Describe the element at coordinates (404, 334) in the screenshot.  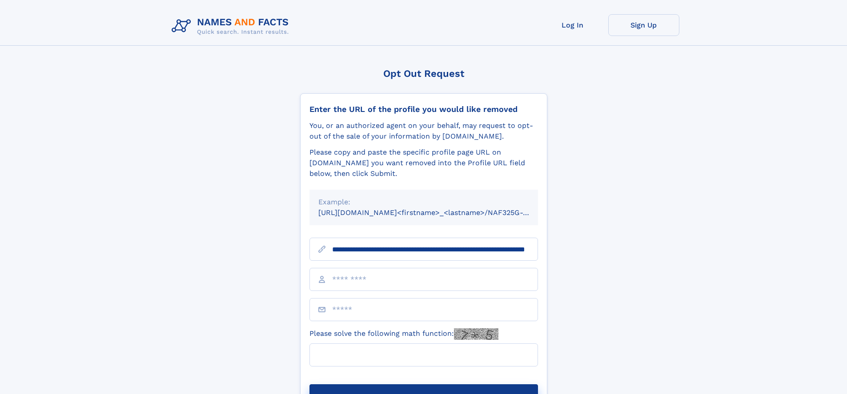
I see `label: Please solve the following math function:` at that location.